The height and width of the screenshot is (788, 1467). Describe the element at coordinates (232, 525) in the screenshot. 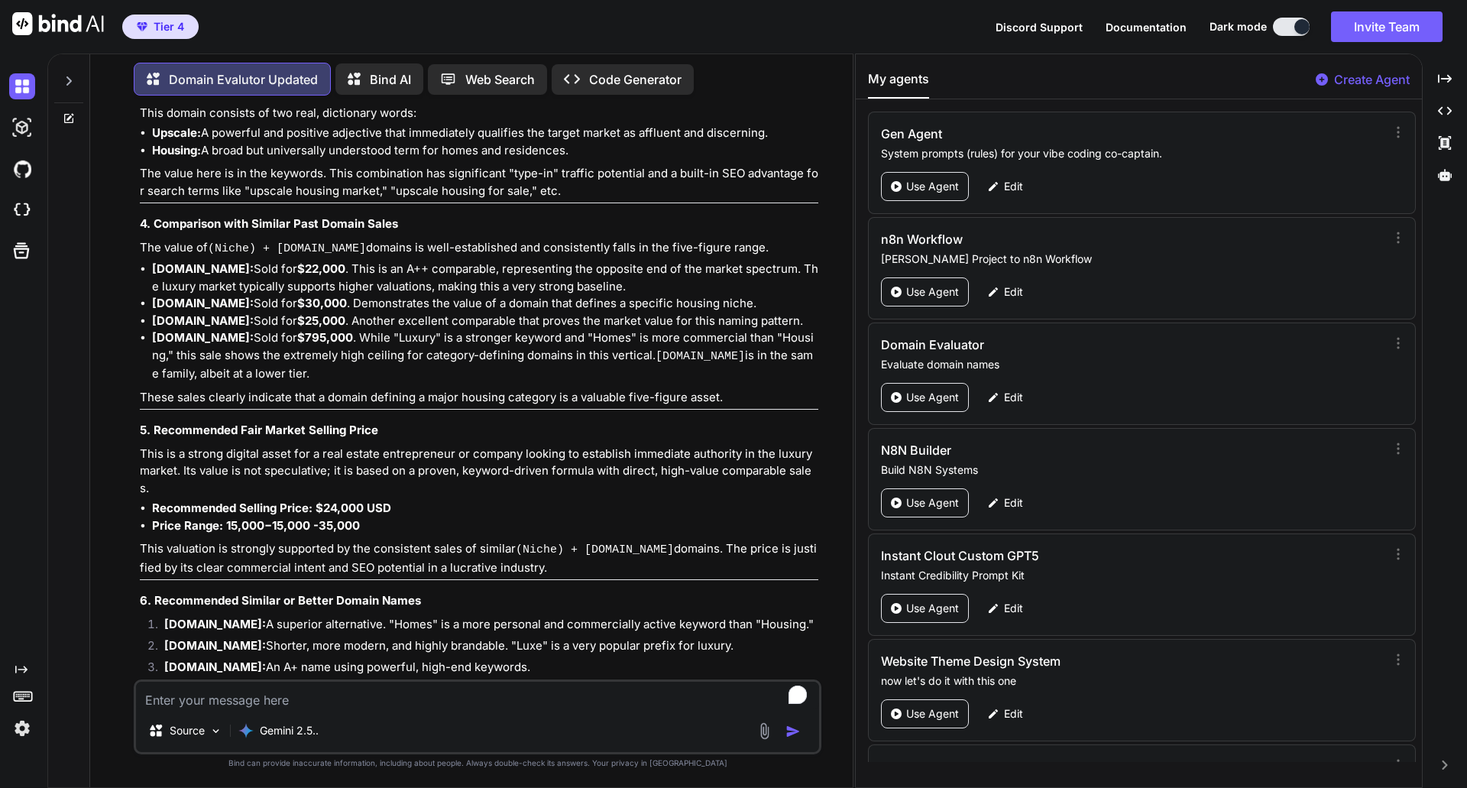

I see `mn: 15` at that location.